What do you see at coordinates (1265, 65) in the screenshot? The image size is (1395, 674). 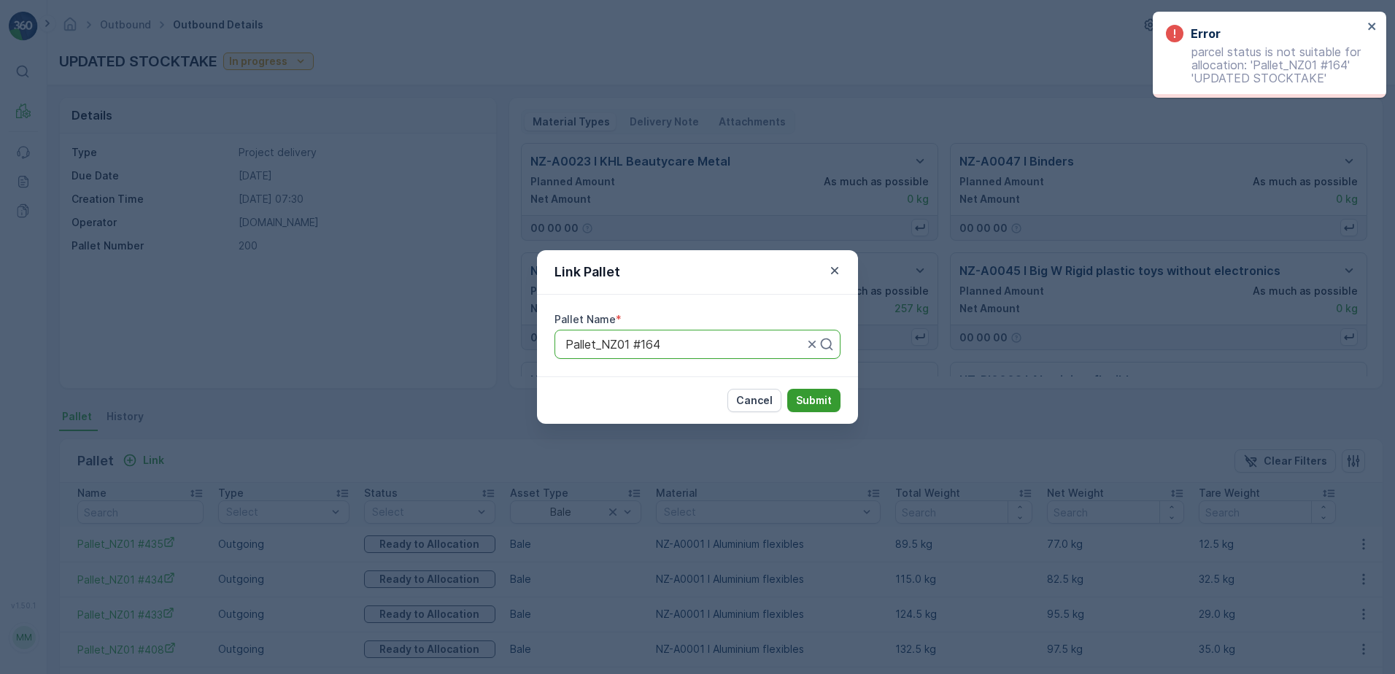 I see `p: parcel status is not suitable for allocation: 'Pallet_NZ01 #164' 'UPDATED STOCKTAKE'` at bounding box center [1265, 65].